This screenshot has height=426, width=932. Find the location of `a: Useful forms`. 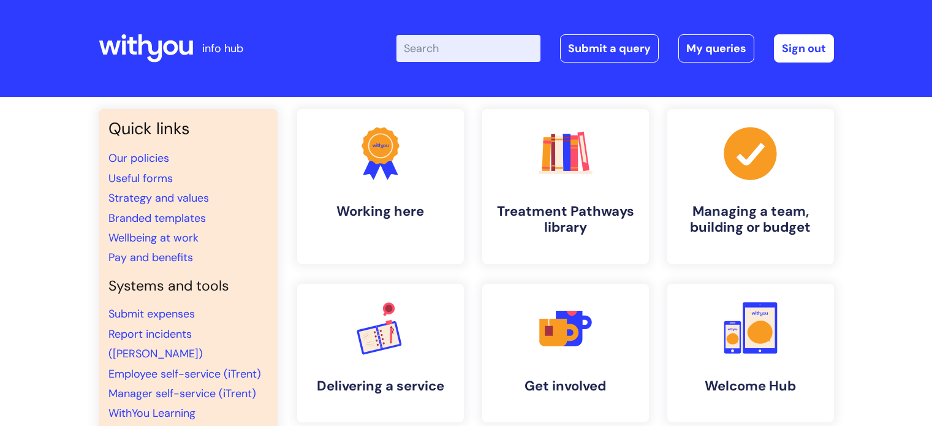

a: Useful forms is located at coordinates (140, 178).